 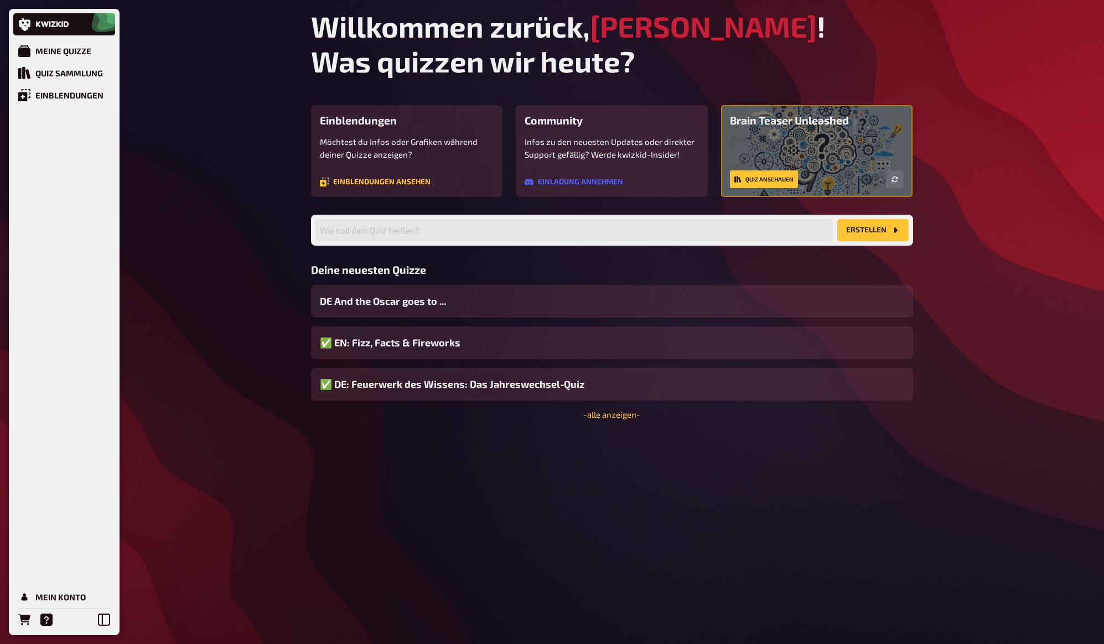 What do you see at coordinates (612, 343) in the screenshot?
I see `a: ✅ EN: Fizz, Facts & Fireworks` at bounding box center [612, 343].